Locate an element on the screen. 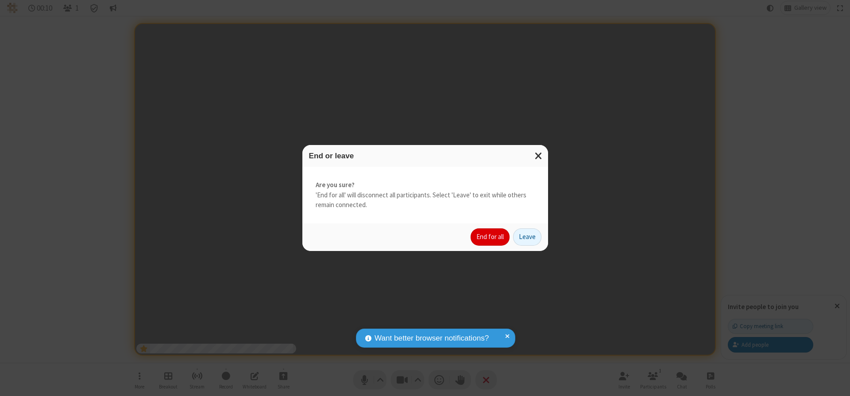 This screenshot has width=850, height=396. strong: Are you sure? is located at coordinates (425, 185).